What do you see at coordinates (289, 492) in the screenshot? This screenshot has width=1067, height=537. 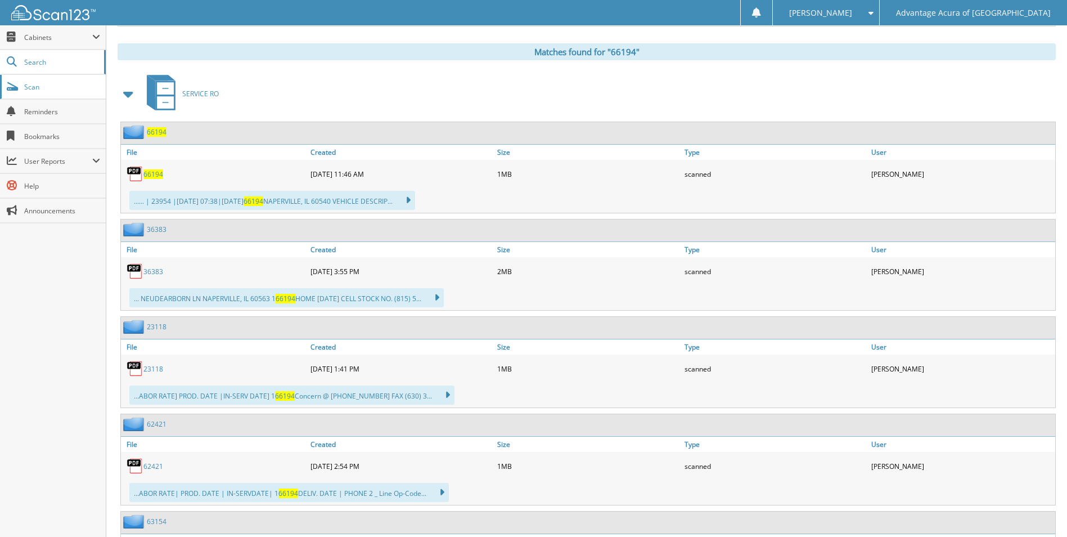 I see `div: ...ABOR RATE| PROD. DATE | IN-SERVDATE| 1 DELIV. DATE | PHONE 2 _ Line Op-Code...` at bounding box center [289, 492].